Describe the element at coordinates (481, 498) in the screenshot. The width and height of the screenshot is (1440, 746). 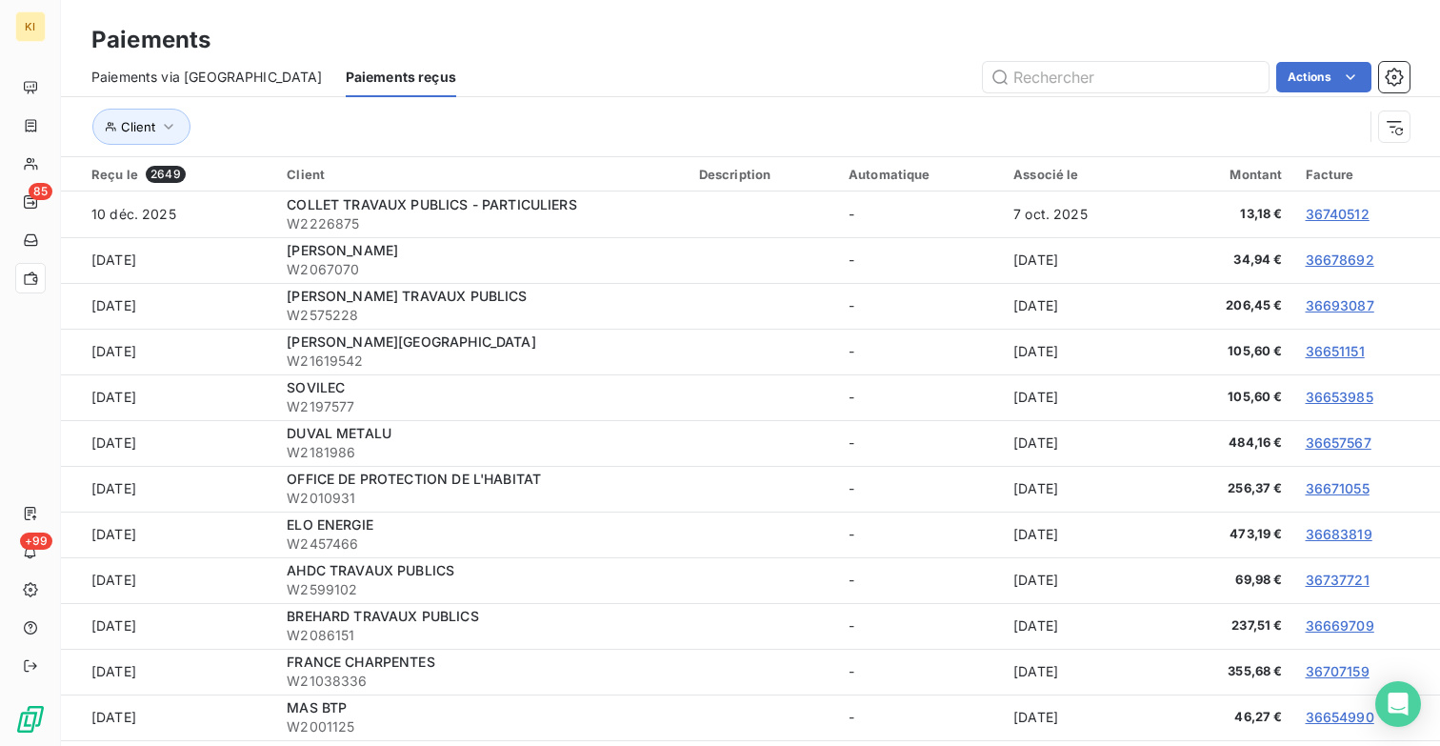
I see `span: W2010931` at that location.